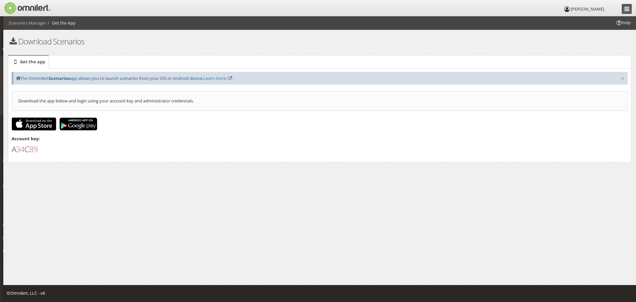 This screenshot has height=302, width=636. I want to click on span: 4, so click(22, 149).